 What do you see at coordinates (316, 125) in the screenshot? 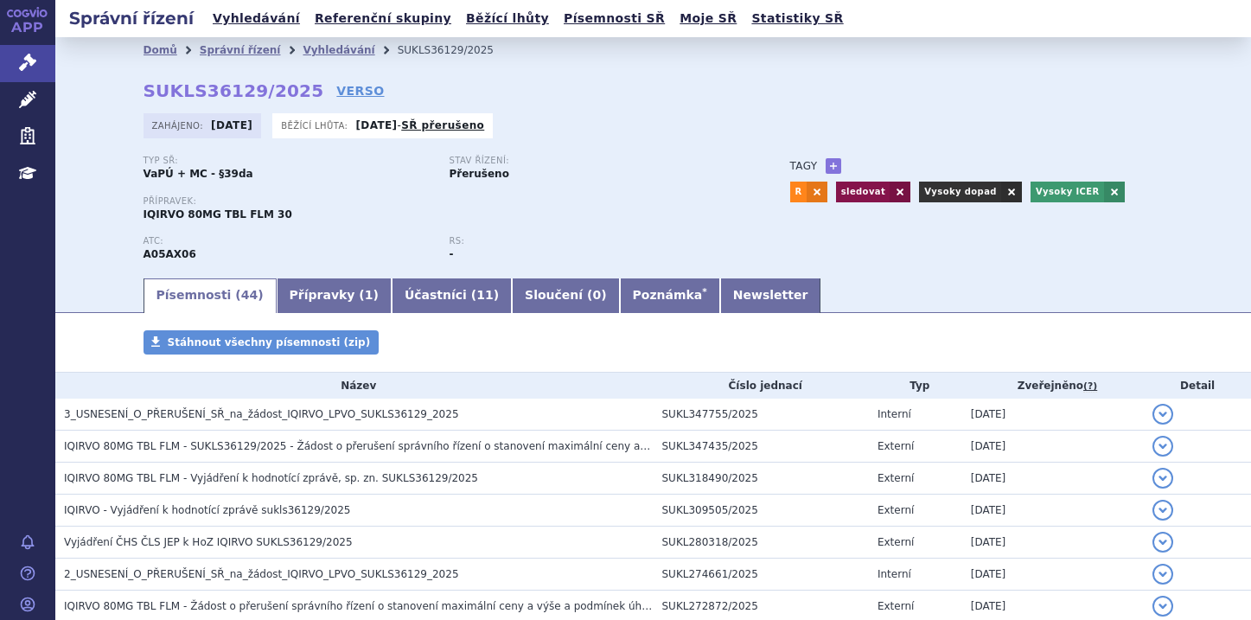
I see `span: Běžící lhůta:` at bounding box center [316, 125].